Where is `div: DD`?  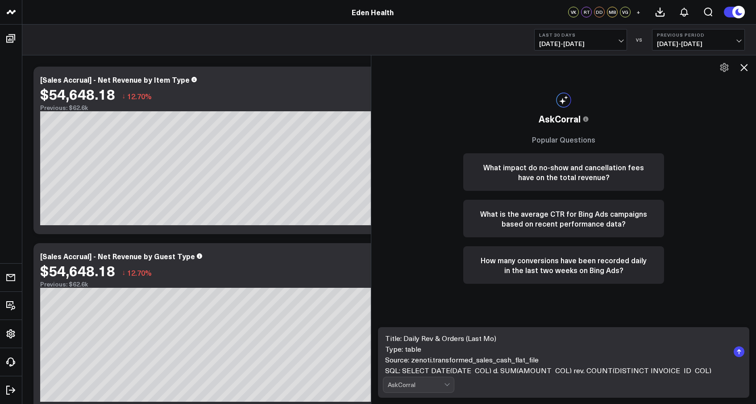
div: DD is located at coordinates (600, 12).